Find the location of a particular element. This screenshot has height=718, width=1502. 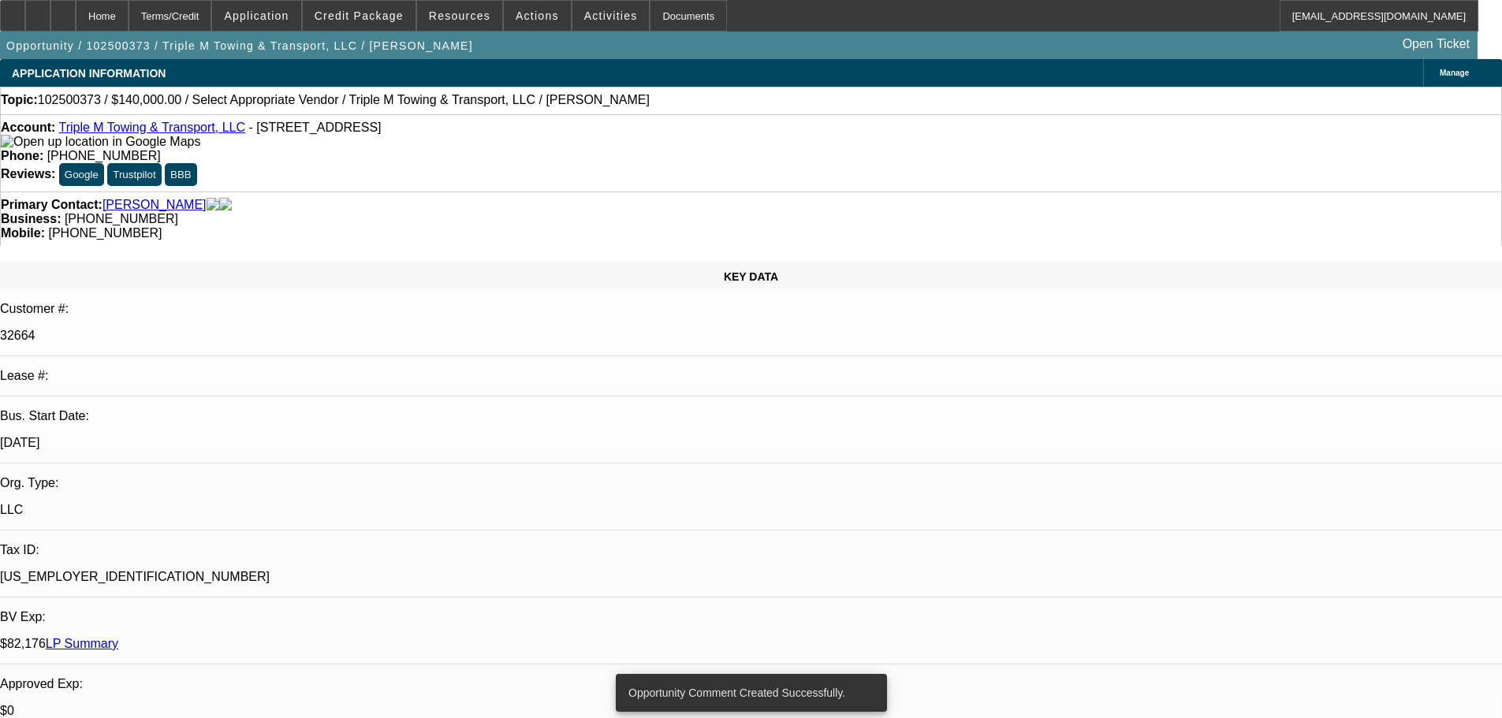

strong: Business: is located at coordinates (31, 218).